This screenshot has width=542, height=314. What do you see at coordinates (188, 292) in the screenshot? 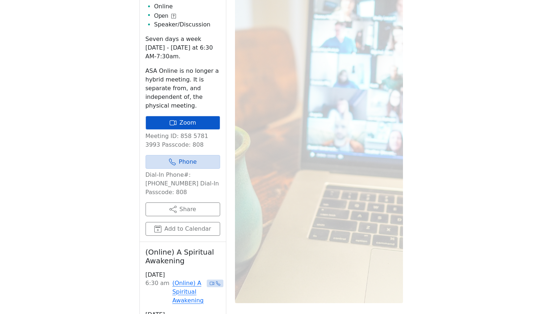
I see `a: (Online) A Spiritual Awakening` at bounding box center [188, 292].